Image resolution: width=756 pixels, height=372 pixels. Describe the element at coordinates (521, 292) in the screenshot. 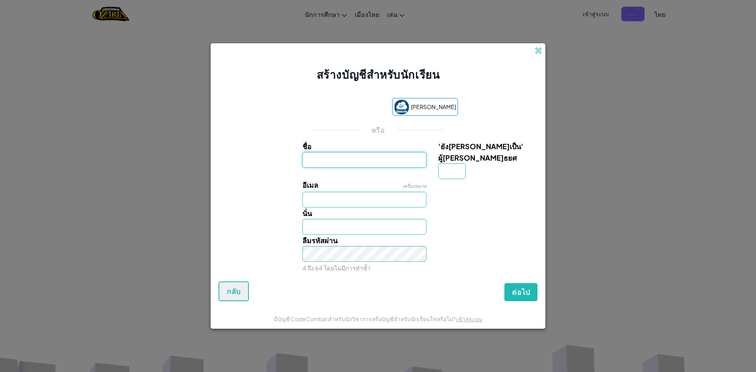

I see `button: ต่อไป` at that location.